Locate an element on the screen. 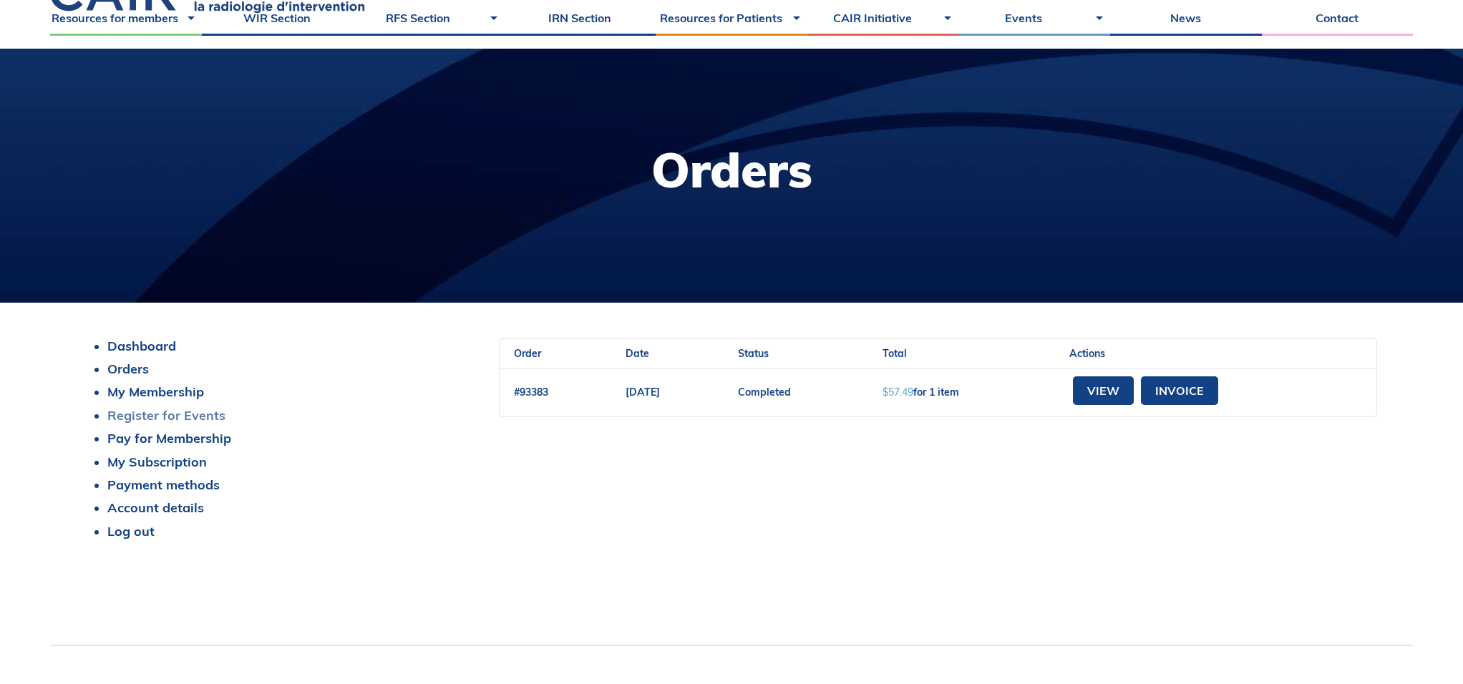 This screenshot has width=1463, height=684. span: Actions is located at coordinates (1087, 353).